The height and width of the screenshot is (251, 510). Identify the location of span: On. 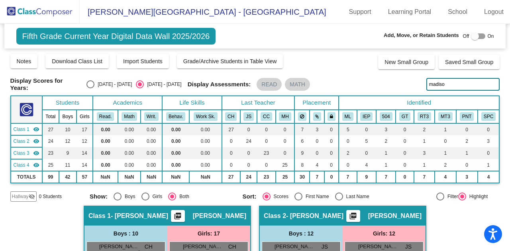
(490, 36).